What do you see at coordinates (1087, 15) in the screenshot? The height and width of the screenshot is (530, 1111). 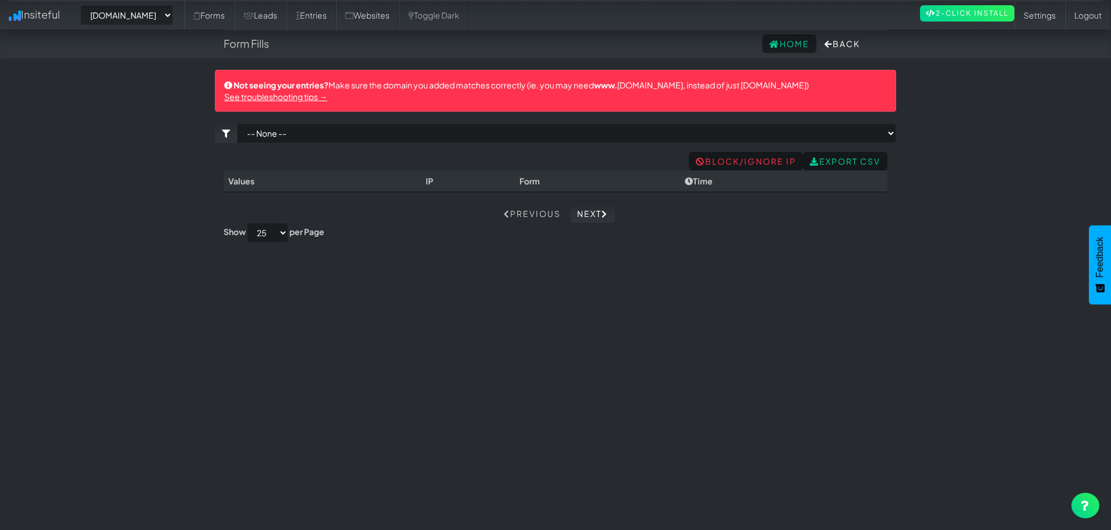 I see `a: Logout` at bounding box center [1087, 15].